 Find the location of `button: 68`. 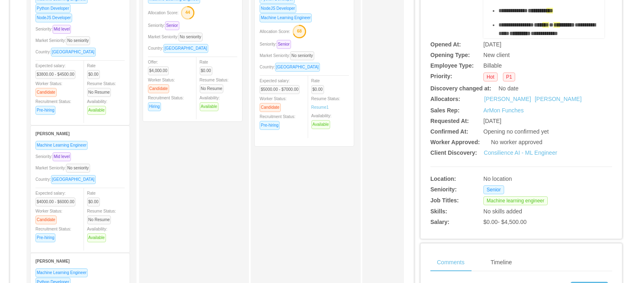

button: 68 is located at coordinates (298, 31).